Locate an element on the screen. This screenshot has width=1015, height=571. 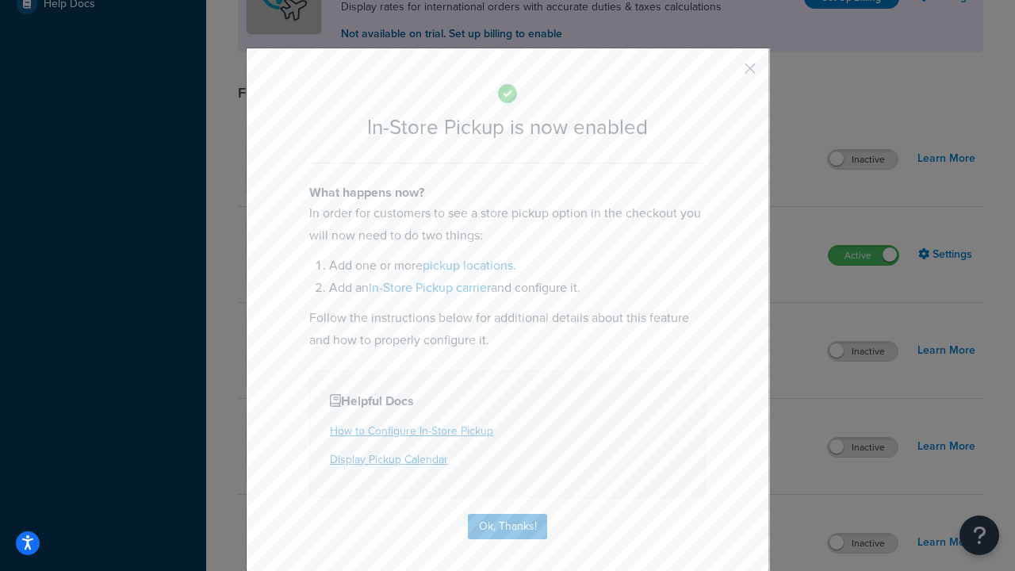
a: pickup locations is located at coordinates (468, 265).